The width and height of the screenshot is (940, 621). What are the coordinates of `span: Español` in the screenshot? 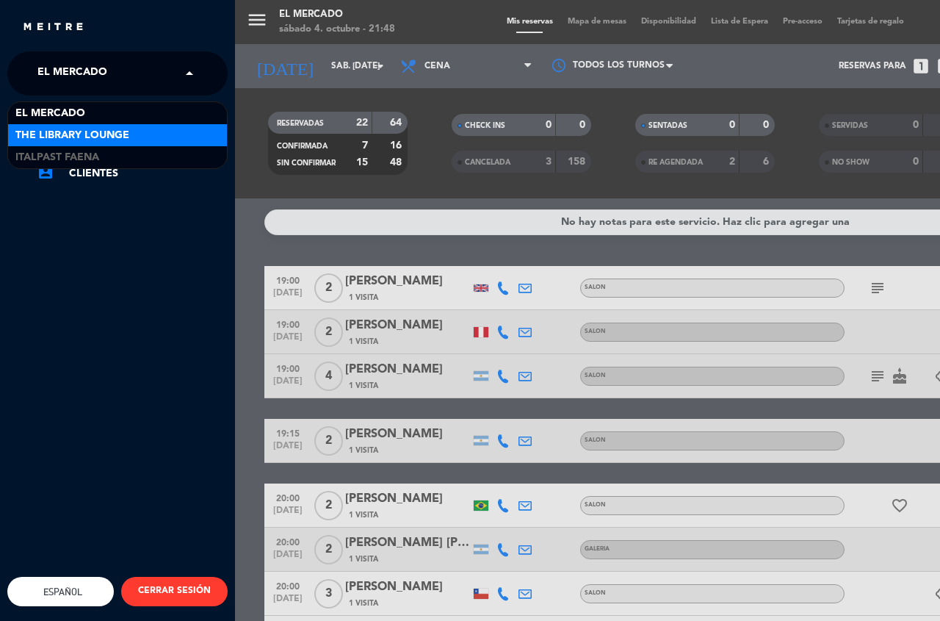 It's located at (61, 591).